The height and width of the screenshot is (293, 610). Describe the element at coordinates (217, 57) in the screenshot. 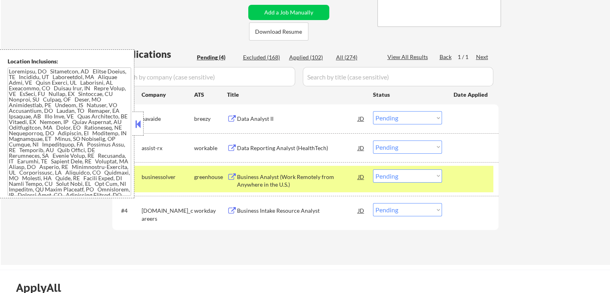

I see `div: Pending (4)` at that location.